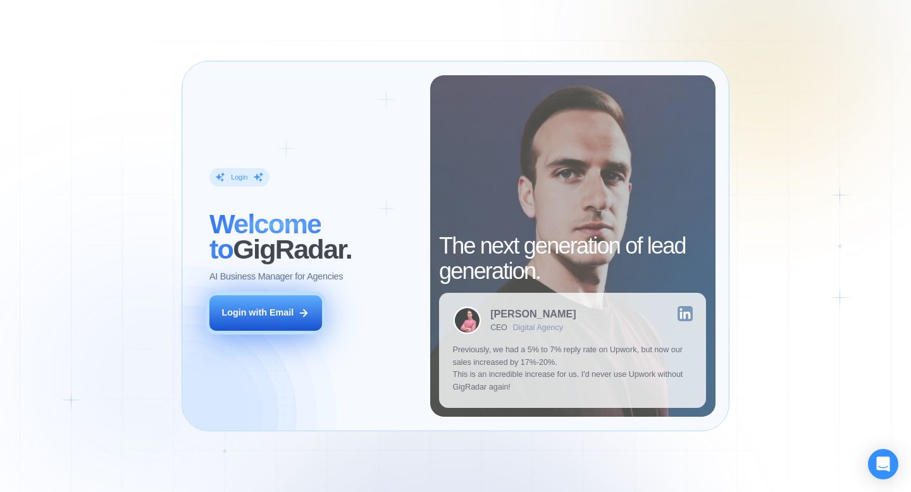 Image resolution: width=911 pixels, height=492 pixels. I want to click on div: Open Intercom Messenger, so click(883, 464).